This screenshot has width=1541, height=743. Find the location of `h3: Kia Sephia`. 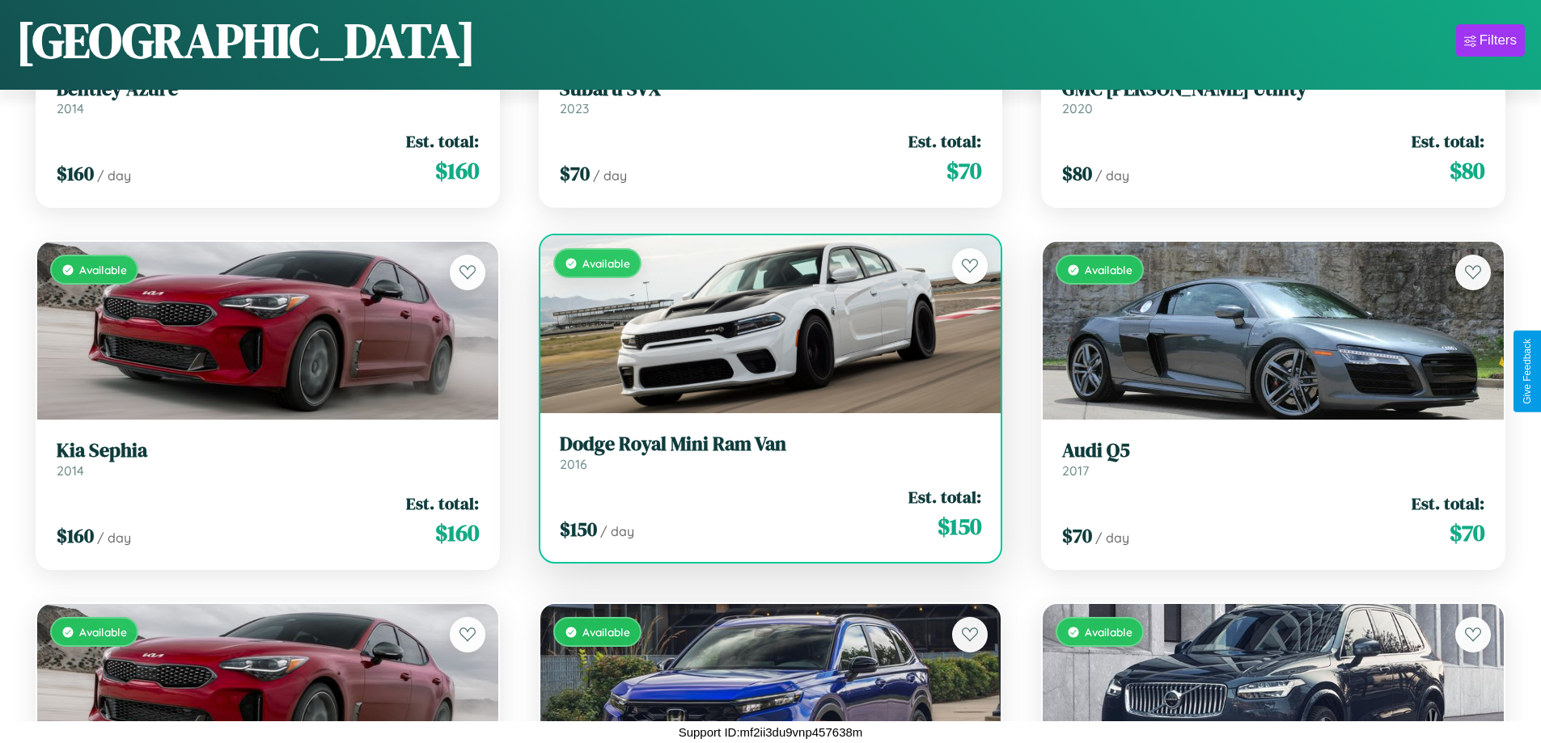

h3: Kia Sephia is located at coordinates (268, 450).